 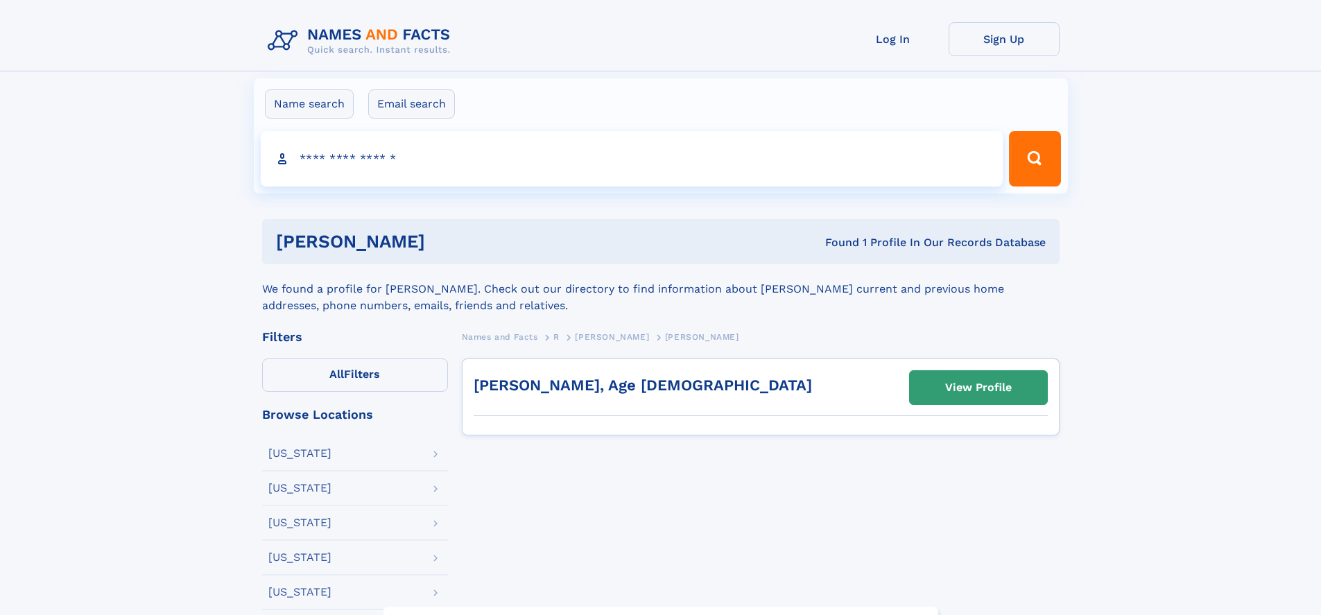 I want to click on label: Name search, so click(x=309, y=104).